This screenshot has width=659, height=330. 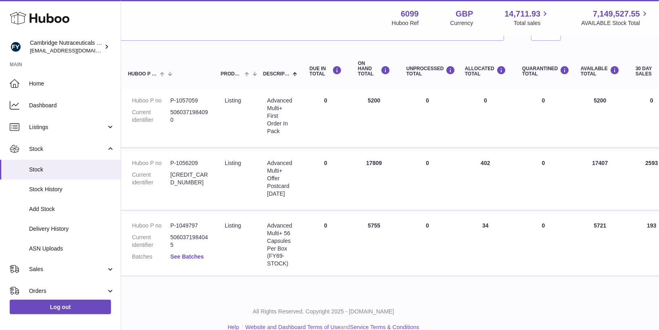 I want to click on span: Home, so click(x=72, y=83).